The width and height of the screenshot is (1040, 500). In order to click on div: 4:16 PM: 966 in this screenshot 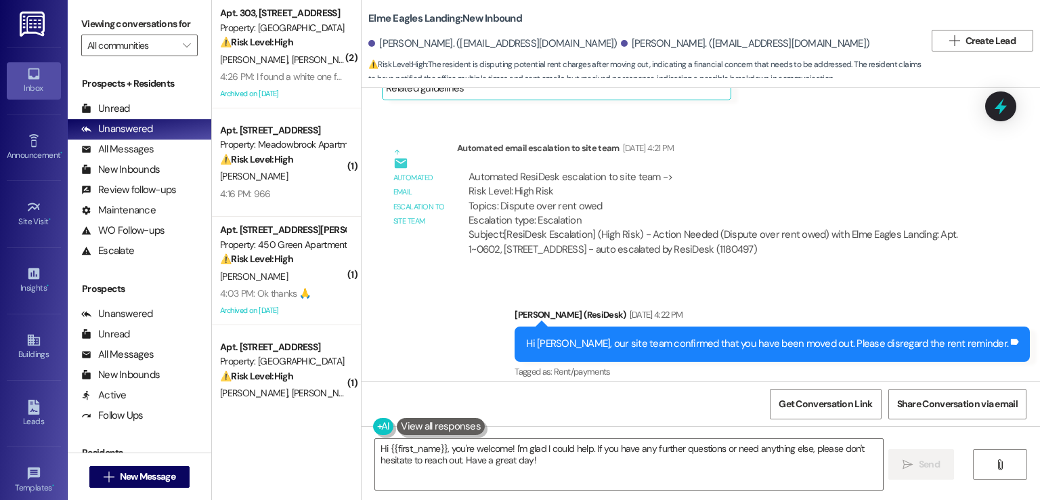, I will do `click(245, 194)`.